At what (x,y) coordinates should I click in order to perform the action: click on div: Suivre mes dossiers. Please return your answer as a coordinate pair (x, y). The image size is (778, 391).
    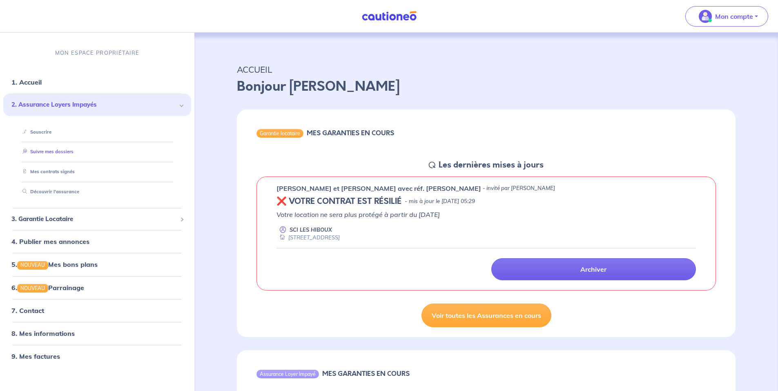
    Looking at the image, I should click on (97, 152).